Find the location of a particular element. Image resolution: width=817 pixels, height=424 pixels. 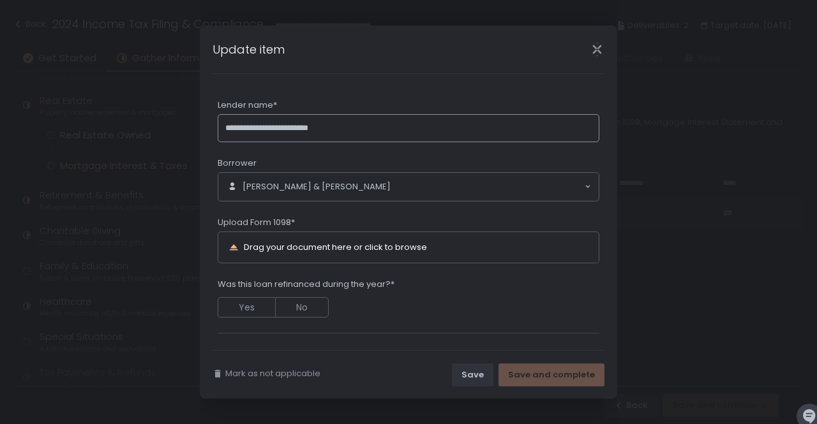

span: Mark as not applicable is located at coordinates (272, 374).